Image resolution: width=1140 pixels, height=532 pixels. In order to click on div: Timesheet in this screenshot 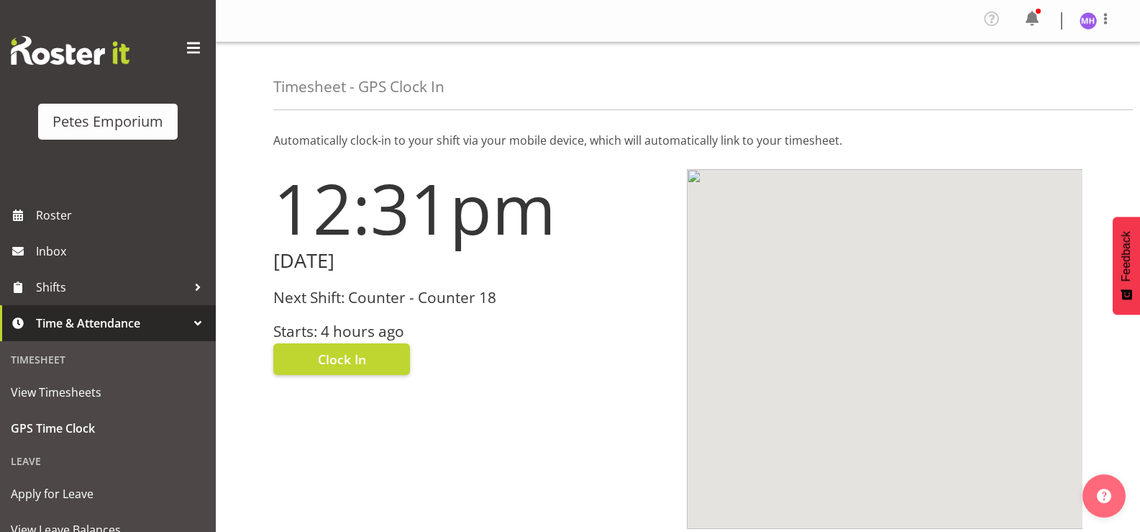, I will do `click(108, 359)`.